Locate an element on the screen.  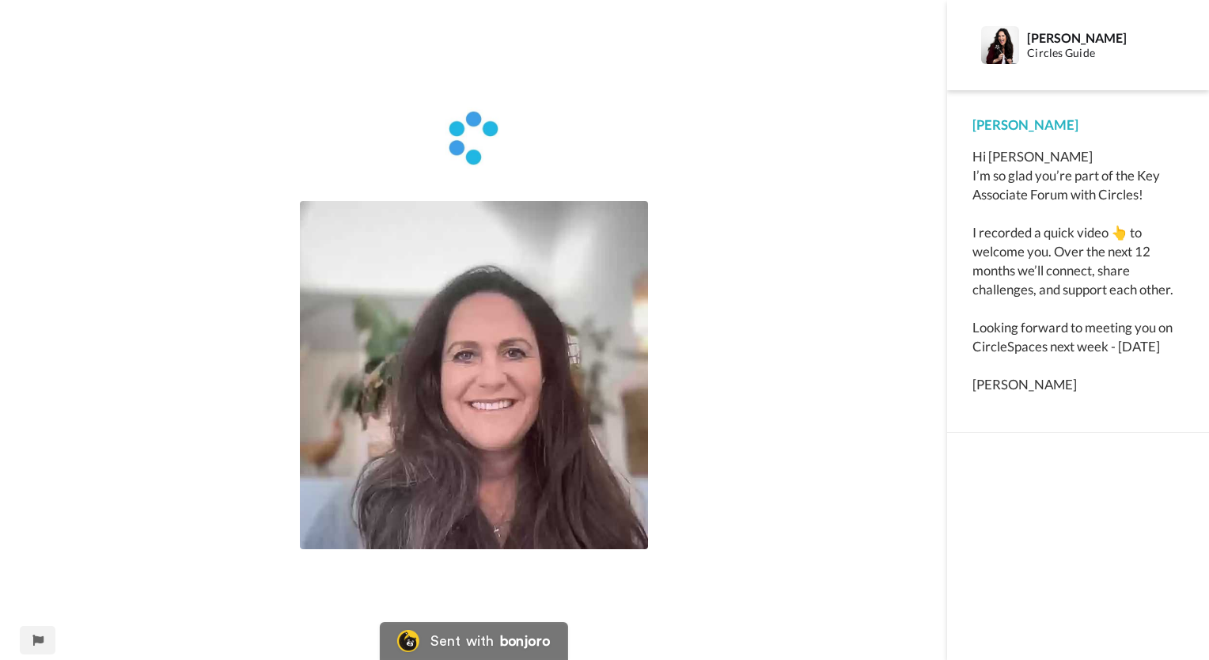
a: Bonjoro LogoSent withbonjoro is located at coordinates (474, 641).